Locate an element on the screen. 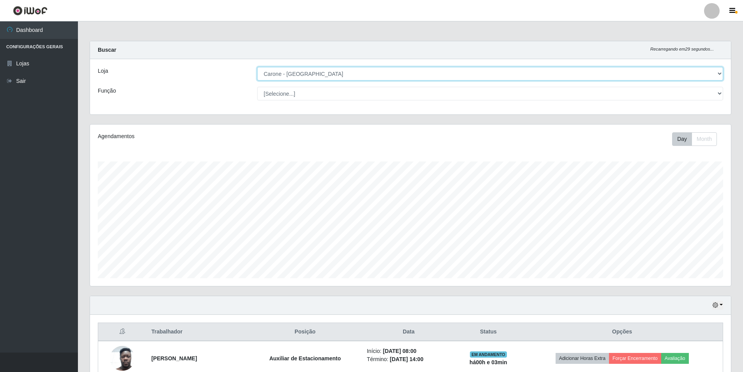  i: Recarregando em 29 segundos... is located at coordinates (682, 49).